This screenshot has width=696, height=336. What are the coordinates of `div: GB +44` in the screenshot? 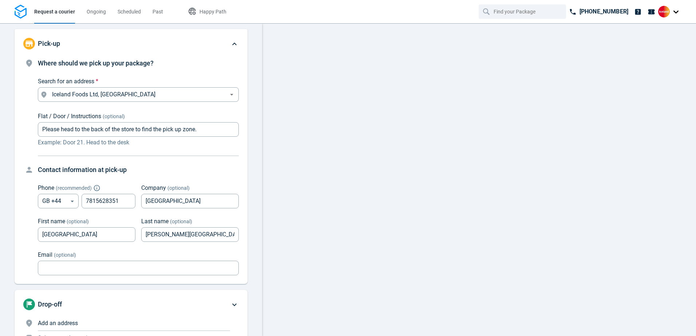 It's located at (58, 201).